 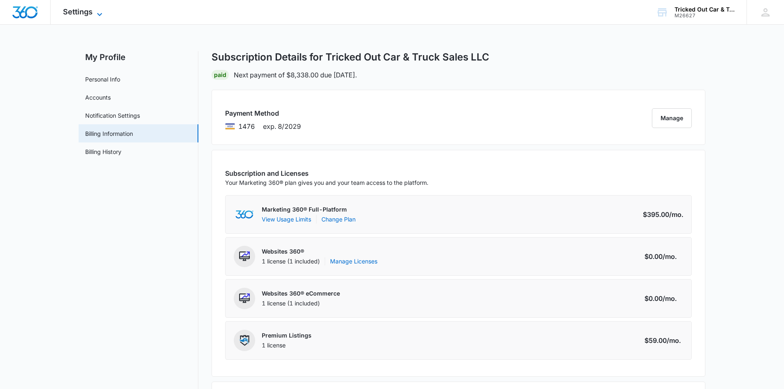 I want to click on div: $59.00, so click(x=664, y=340).